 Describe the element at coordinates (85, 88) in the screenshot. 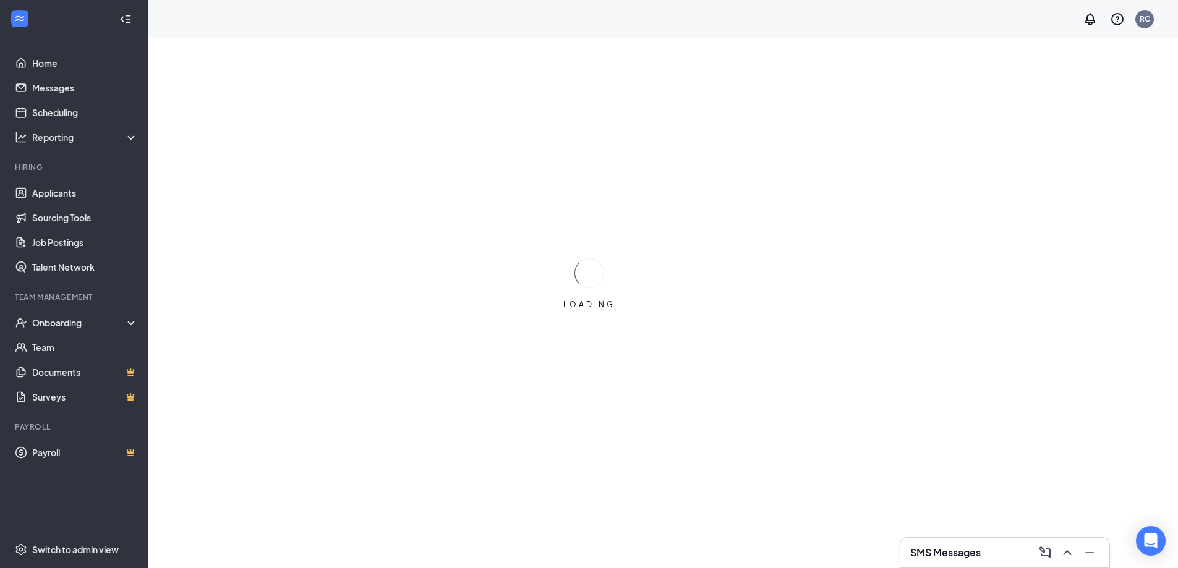

I see `a: Messages` at that location.